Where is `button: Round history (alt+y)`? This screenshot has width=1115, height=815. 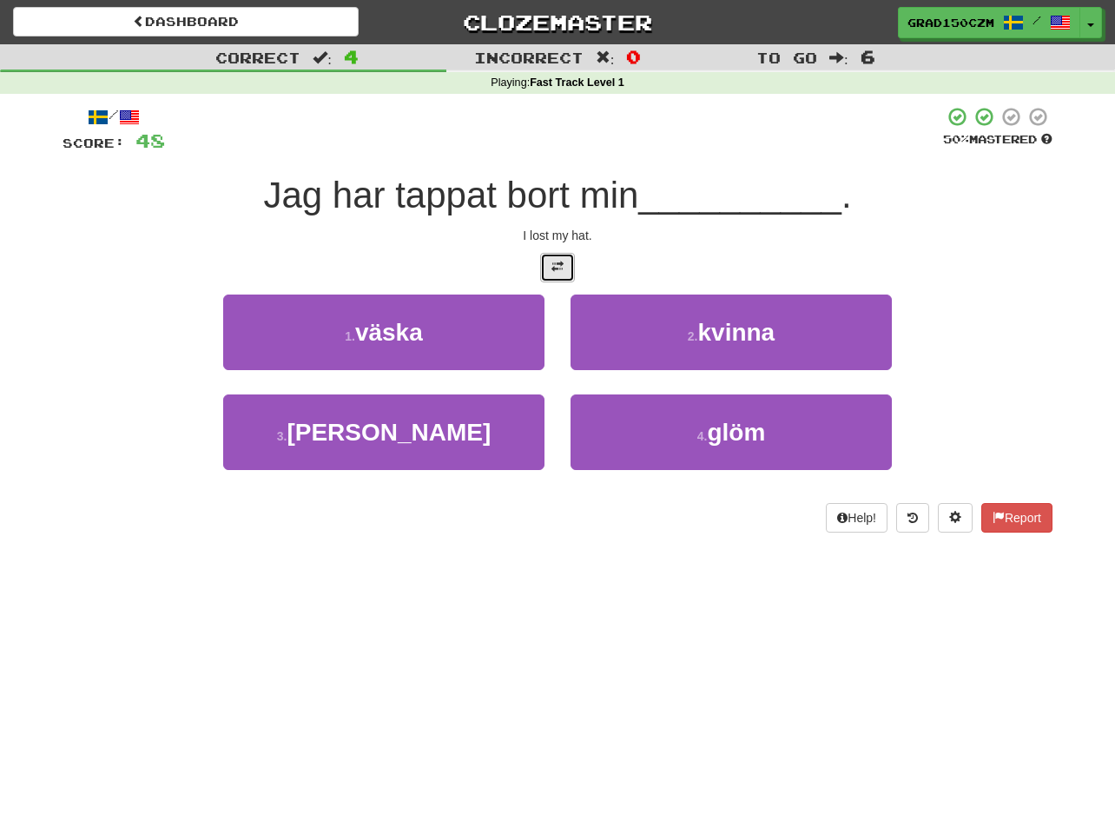 button: Round history (alt+y) is located at coordinates (913, 518).